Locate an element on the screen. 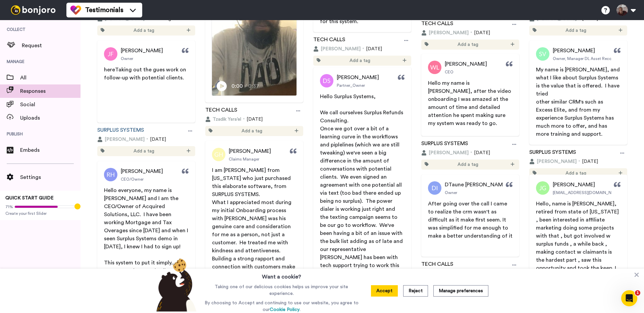 This screenshot has width=644, height=313. button: Manage preferences is located at coordinates (461, 291).